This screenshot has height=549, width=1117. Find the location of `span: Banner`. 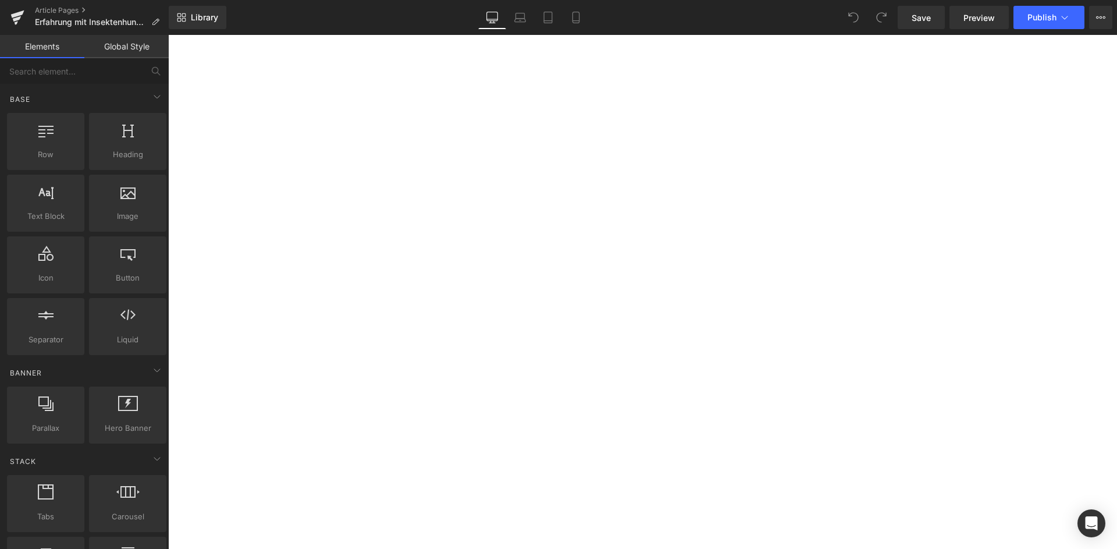

span: Banner is located at coordinates (26, 372).